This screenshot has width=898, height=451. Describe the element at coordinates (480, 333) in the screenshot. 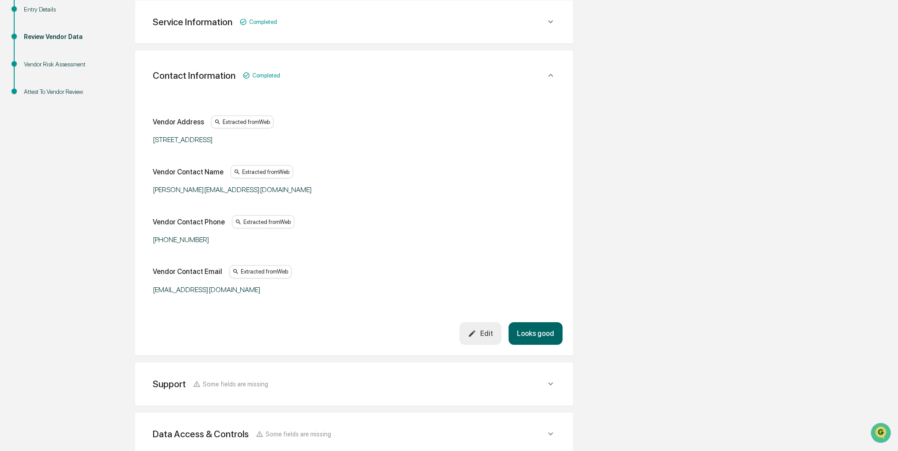

I see `button: Edit` at that location.